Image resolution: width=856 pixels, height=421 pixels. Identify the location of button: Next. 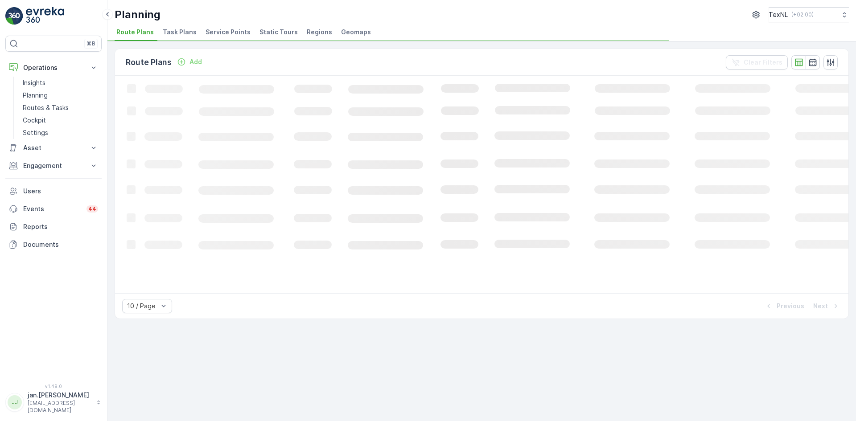
(827, 306).